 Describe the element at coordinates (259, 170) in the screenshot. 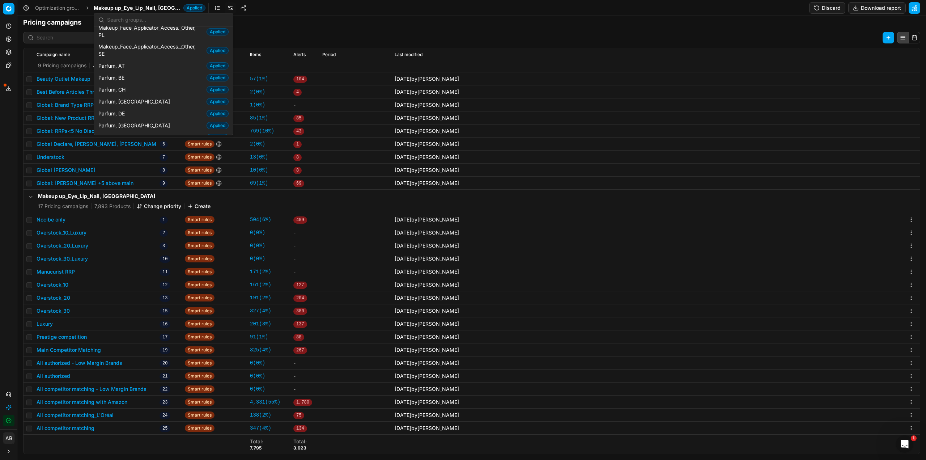

I see `a: 10(0%)` at that location.